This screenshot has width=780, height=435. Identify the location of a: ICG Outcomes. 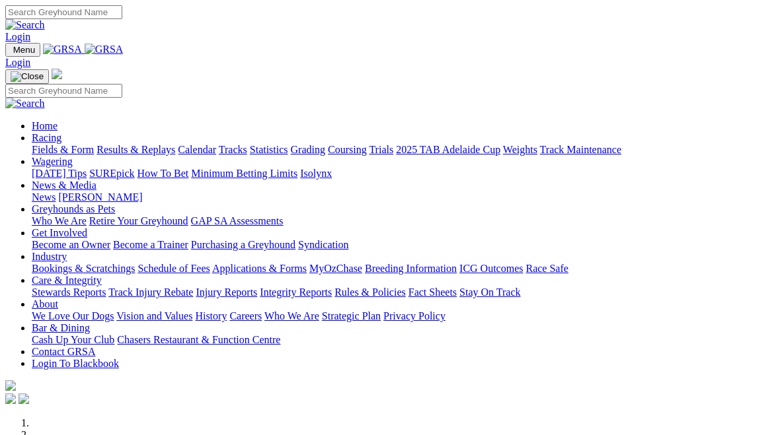
(491, 268).